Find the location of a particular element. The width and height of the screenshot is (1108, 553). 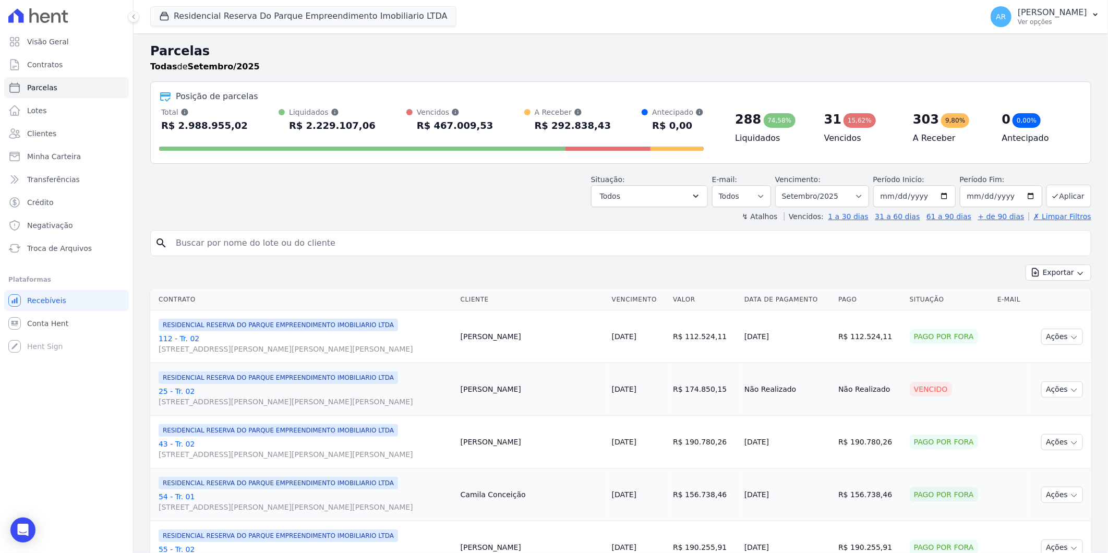

a: Recebíveis is located at coordinates (66, 300).